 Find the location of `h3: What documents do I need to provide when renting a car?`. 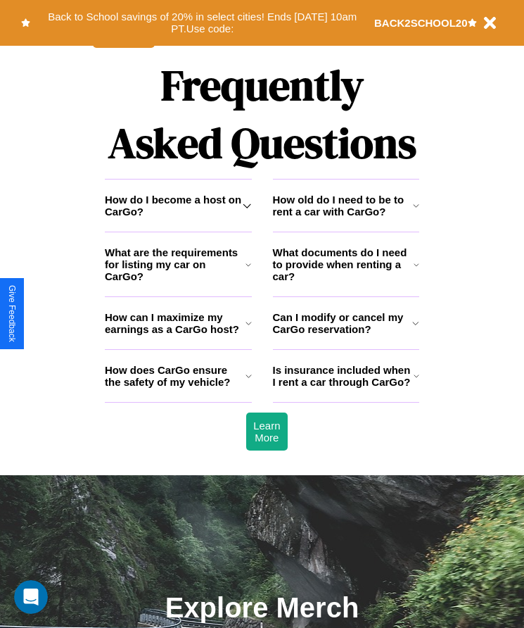

h3: What documents do I need to provide when renting a car? is located at coordinates (343, 264).